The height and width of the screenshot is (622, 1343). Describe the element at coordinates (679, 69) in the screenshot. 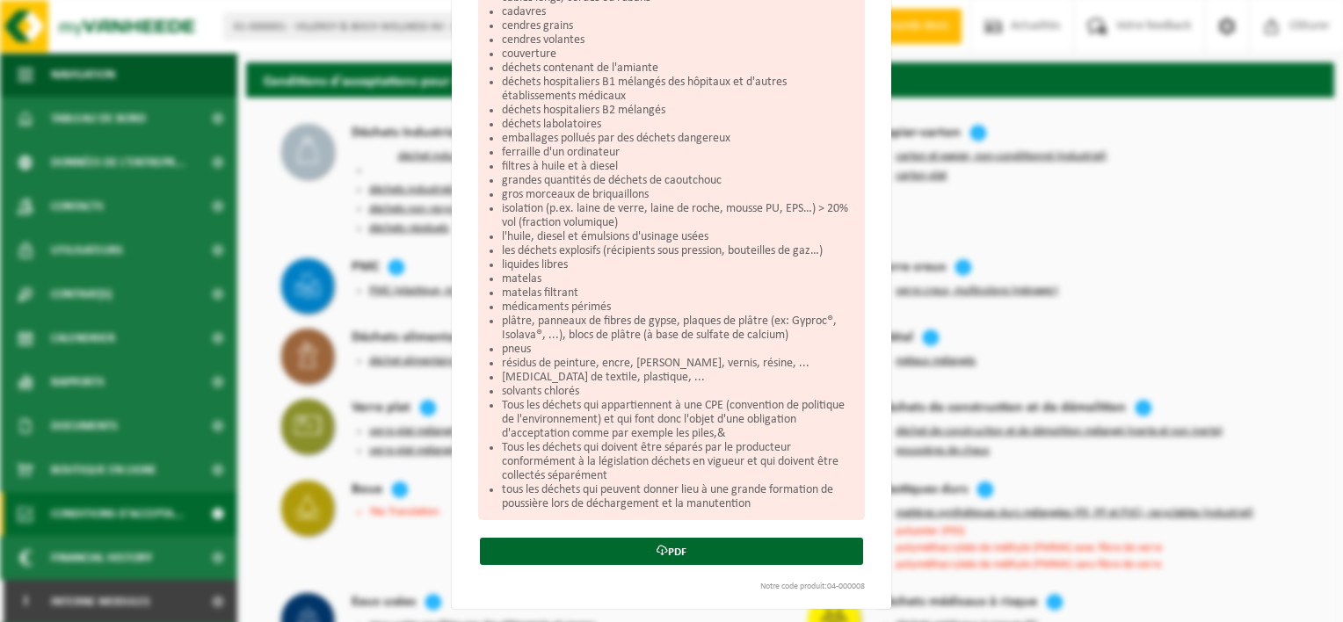

I see `li: déchets contenant de l'amiante` at that location.